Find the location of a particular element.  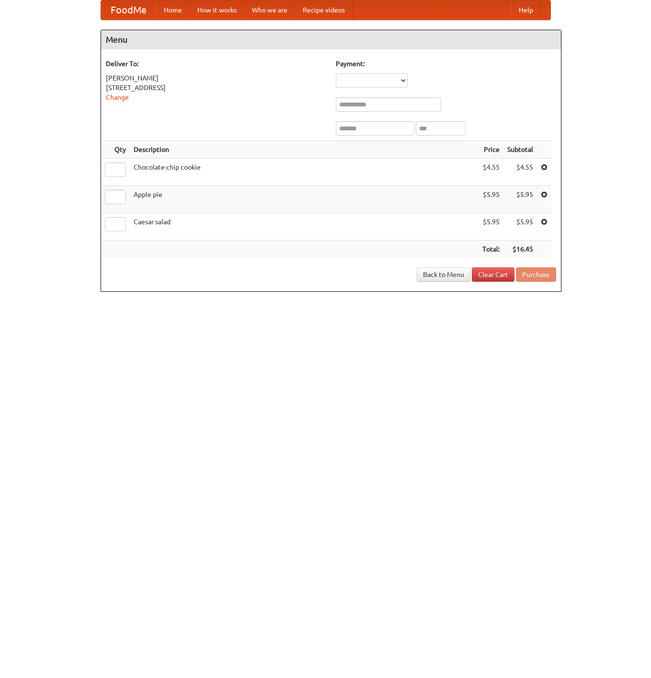

th: Qty is located at coordinates (115, 150).